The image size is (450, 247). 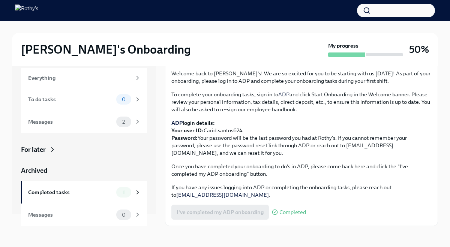 What do you see at coordinates (84, 99) in the screenshot?
I see `a: To do tasks0` at bounding box center [84, 99].